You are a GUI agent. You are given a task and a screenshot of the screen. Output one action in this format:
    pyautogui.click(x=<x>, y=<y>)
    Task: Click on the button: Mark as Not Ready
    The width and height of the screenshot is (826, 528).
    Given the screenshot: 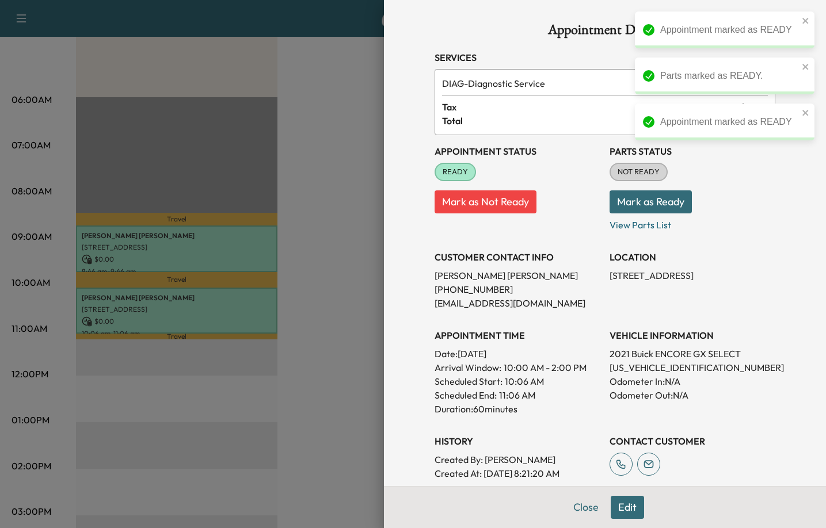 What is the action you would take?
    pyautogui.click(x=485, y=202)
    